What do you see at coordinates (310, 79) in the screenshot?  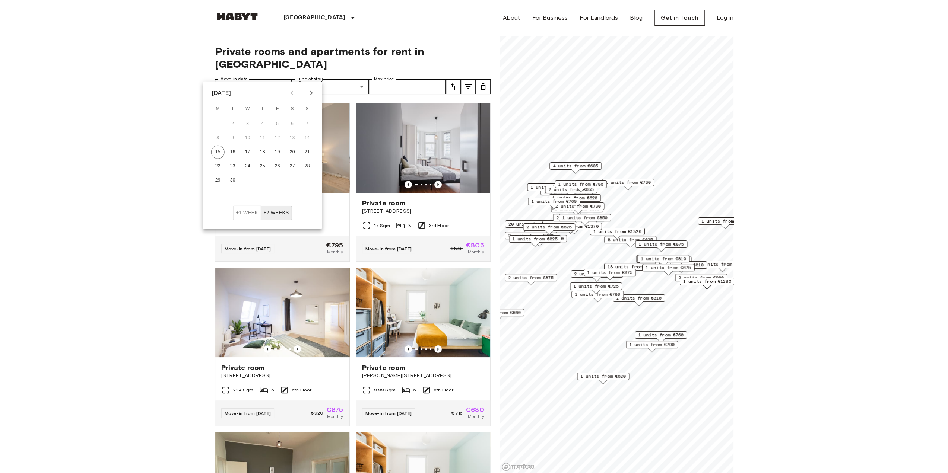 I see `label: Type of stay` at bounding box center [310, 79].